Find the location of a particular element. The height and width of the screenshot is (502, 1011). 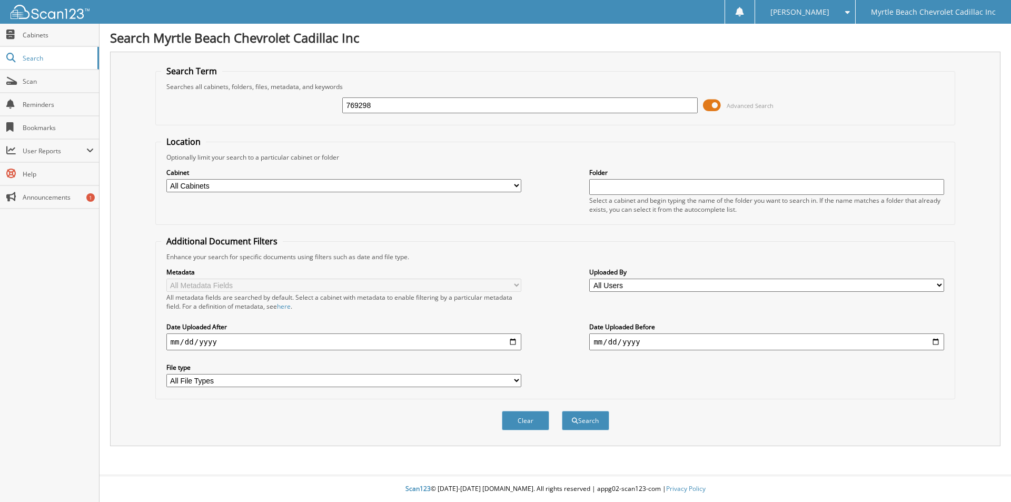

span: Help is located at coordinates (58, 174).